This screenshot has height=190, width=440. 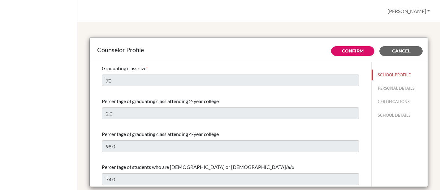 I want to click on span: Graduating class size, so click(x=124, y=68).